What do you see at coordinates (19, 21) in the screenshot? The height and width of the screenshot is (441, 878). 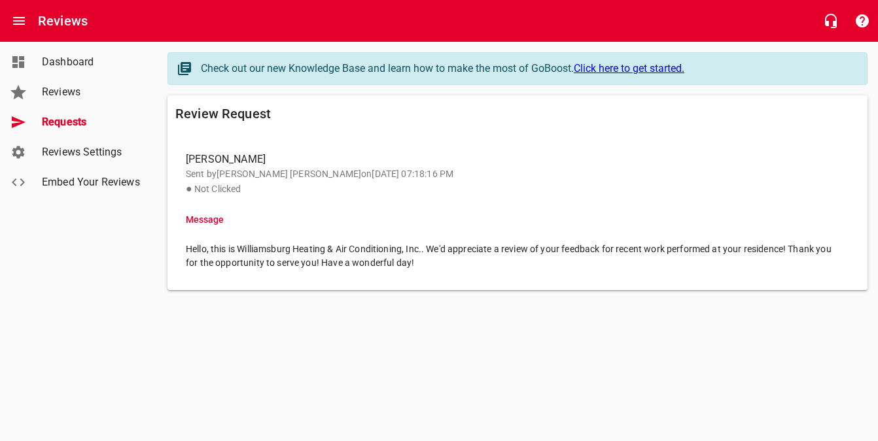 I see `button: Open drawer` at bounding box center [19, 21].